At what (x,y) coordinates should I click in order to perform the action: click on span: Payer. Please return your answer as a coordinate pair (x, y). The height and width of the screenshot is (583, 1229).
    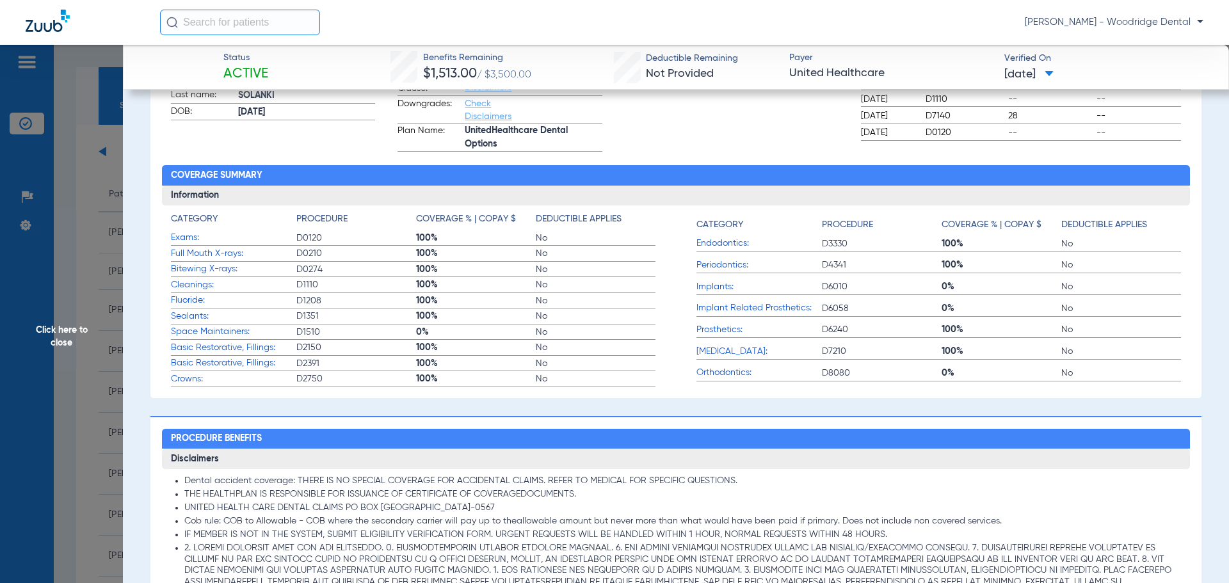
    Looking at the image, I should click on (891, 58).